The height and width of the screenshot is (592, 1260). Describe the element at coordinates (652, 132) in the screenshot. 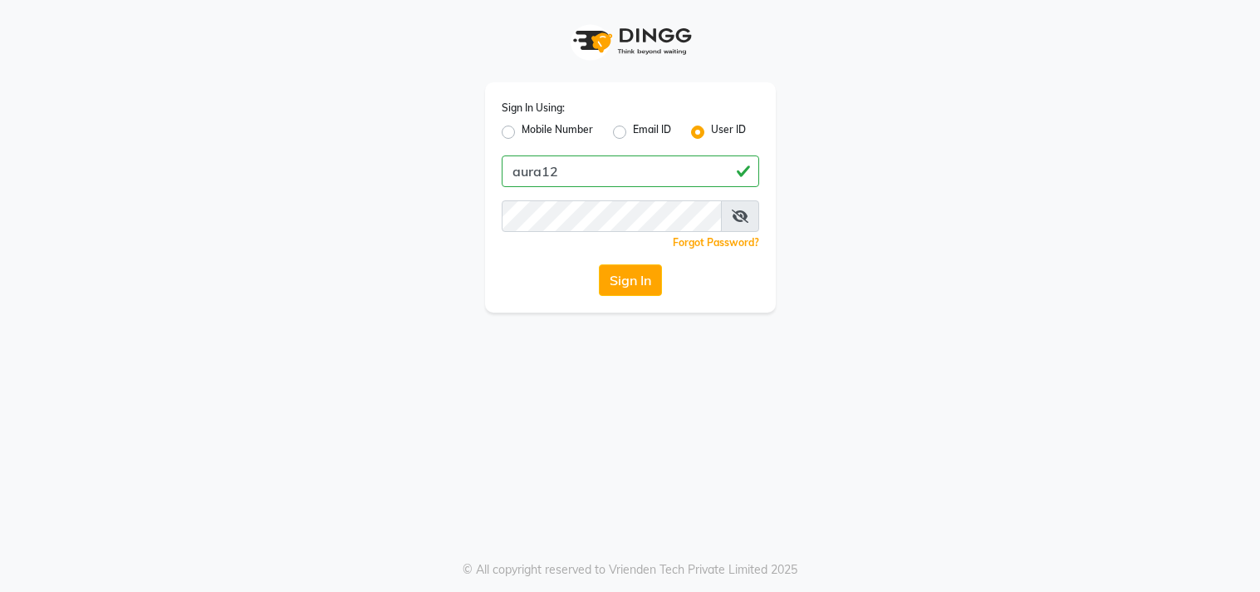

I see `label: Email ID` at that location.